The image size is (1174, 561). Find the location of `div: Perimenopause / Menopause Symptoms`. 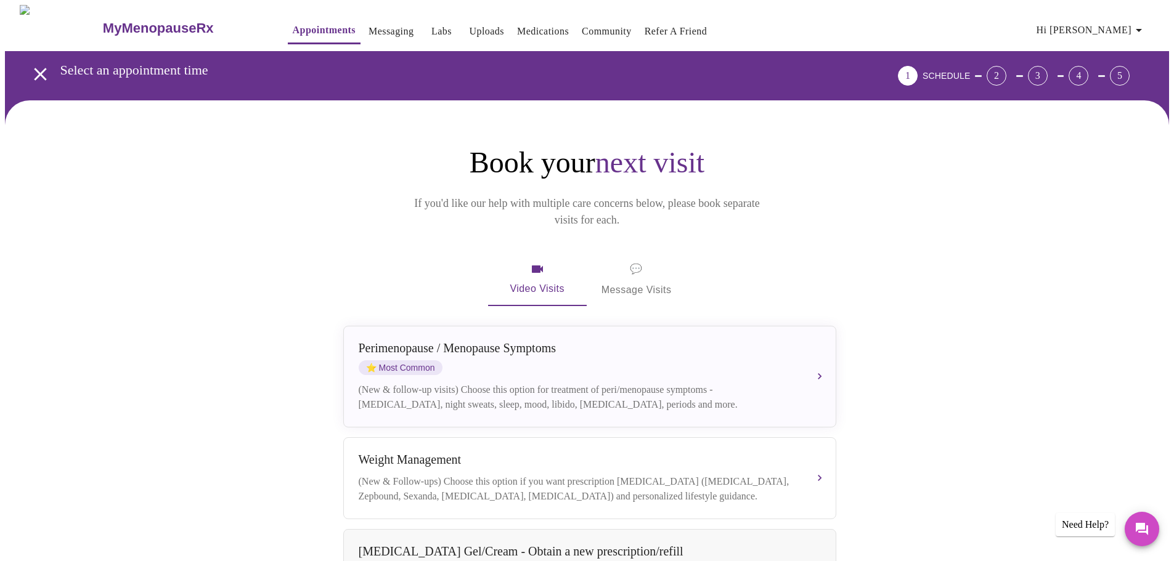

div: Perimenopause / Menopause Symptoms is located at coordinates (577, 348).